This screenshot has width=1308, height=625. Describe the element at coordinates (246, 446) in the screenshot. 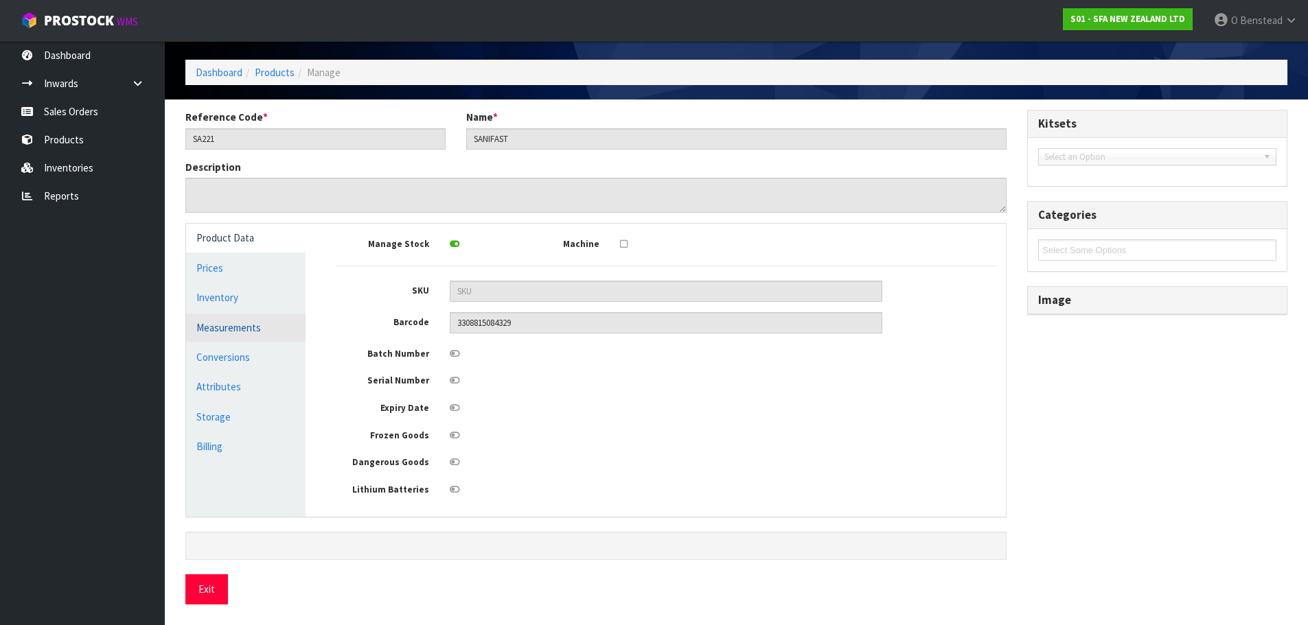

I see `a: Billing` at that location.